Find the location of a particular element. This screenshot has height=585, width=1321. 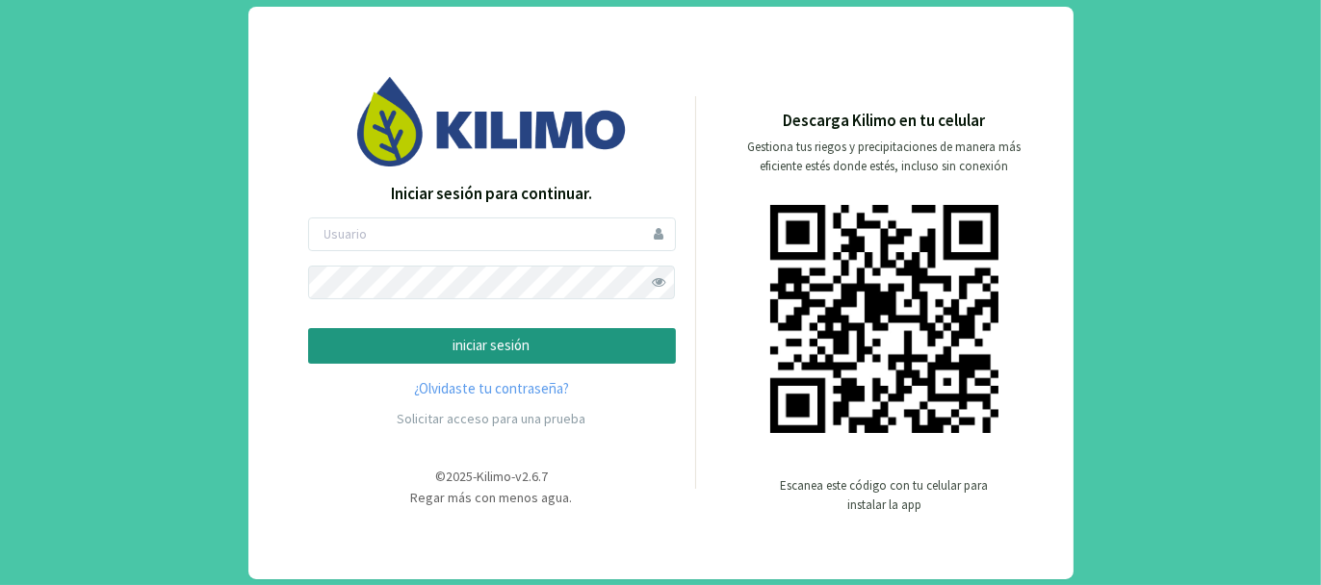

span: v2.6.7 is located at coordinates (531, 477).